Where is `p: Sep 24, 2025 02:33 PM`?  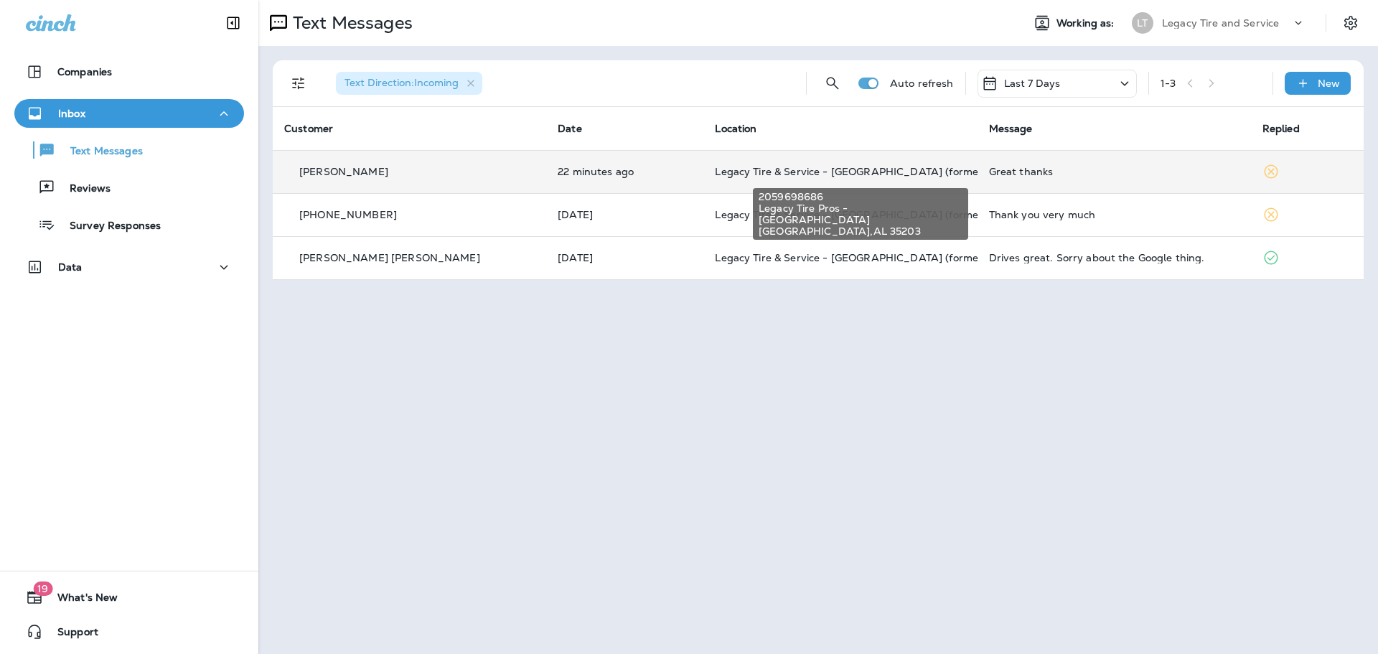
p: Sep 24, 2025 02:33 PM is located at coordinates (625, 172).